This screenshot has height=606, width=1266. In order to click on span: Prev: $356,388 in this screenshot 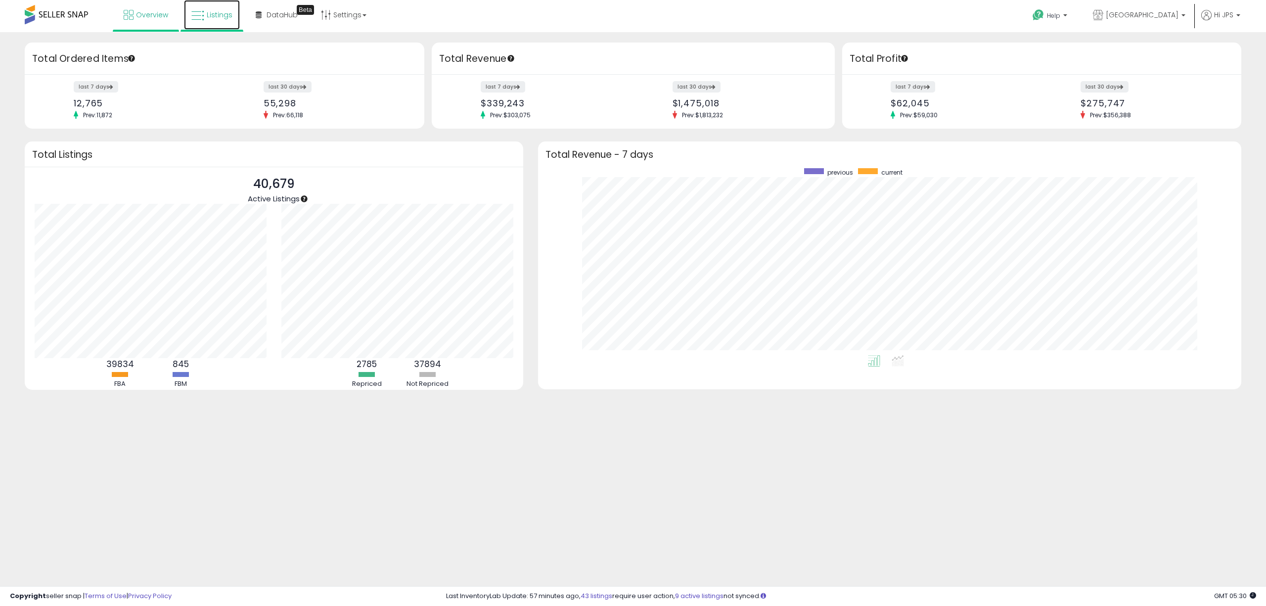, I will do `click(1110, 115)`.